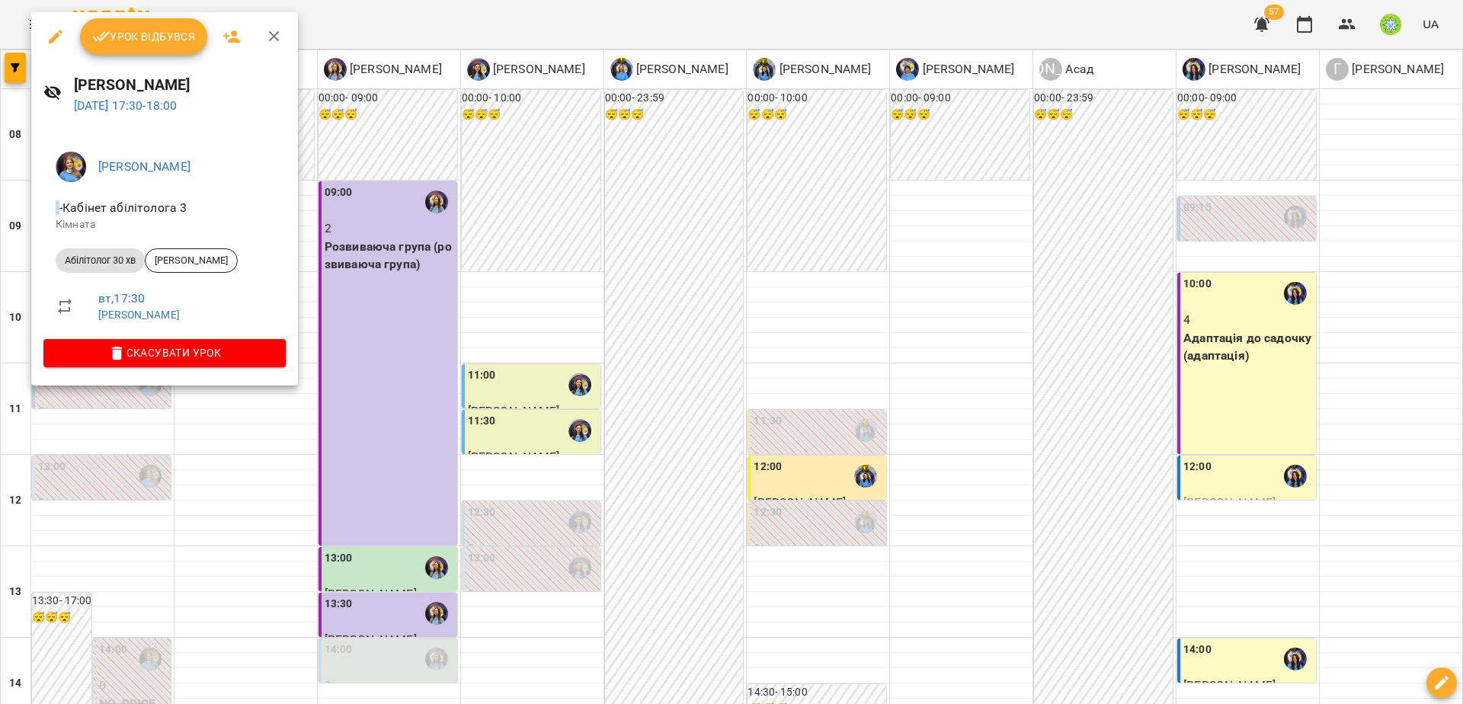 This screenshot has width=1463, height=704. What do you see at coordinates (123, 207) in the screenshot?
I see `span: - Кабінет абілітолога 3` at bounding box center [123, 207].